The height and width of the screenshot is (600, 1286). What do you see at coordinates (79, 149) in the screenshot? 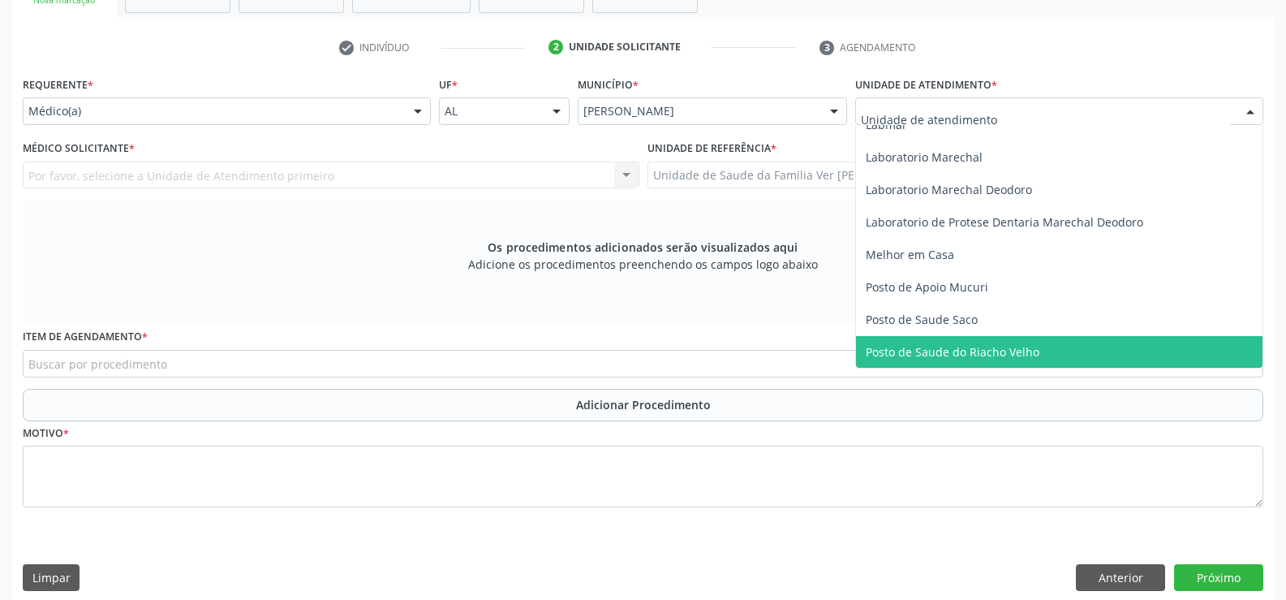
I see `label: Médico Solicitante` at bounding box center [79, 149].